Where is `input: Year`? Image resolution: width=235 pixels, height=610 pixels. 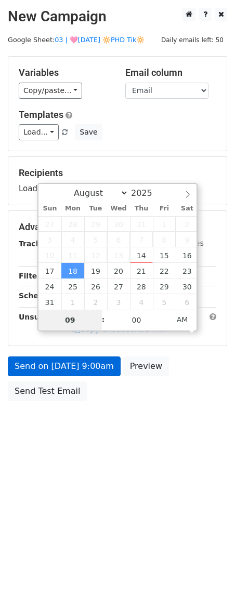
input: Year is located at coordinates (147, 193).